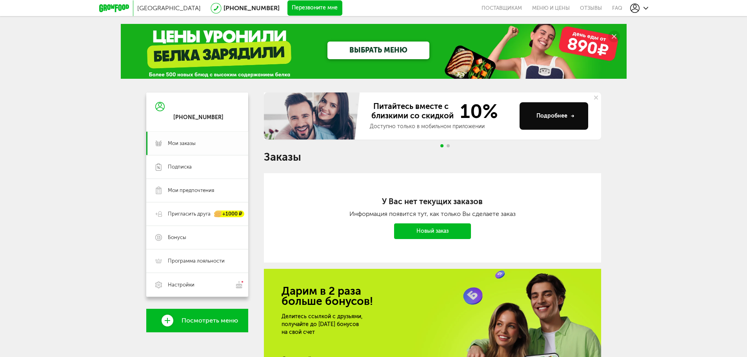  What do you see at coordinates (432, 201) in the screenshot?
I see `h2: У Вас нет текущих заказов` at bounding box center [432, 201].